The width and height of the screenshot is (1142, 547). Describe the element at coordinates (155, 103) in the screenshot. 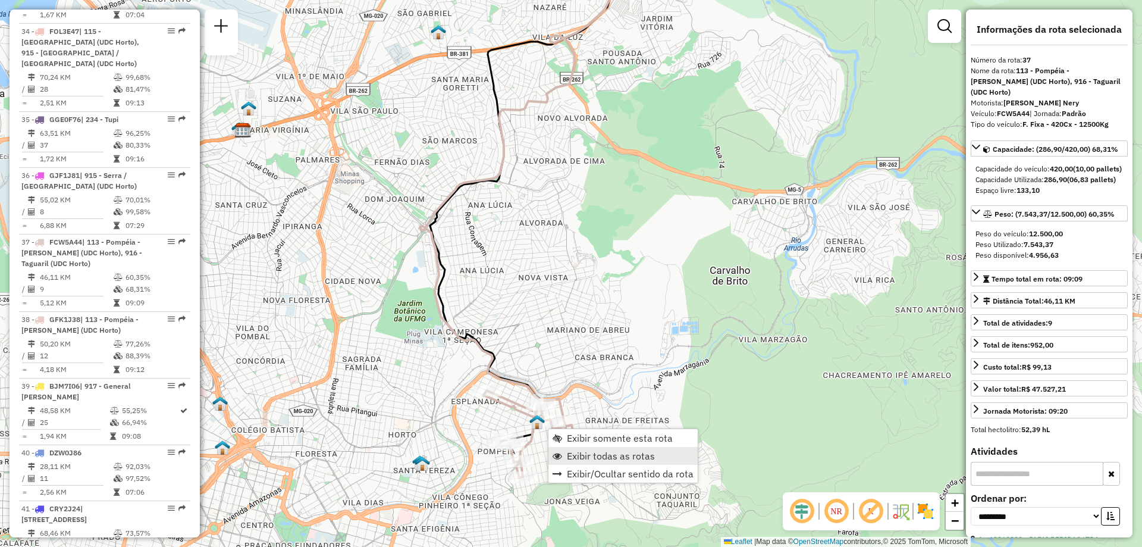

I see `td: 09:13` at that location.